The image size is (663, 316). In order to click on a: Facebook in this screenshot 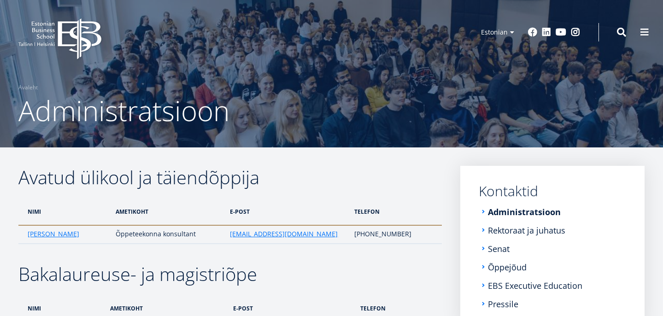, I will do `click(533, 32)`.